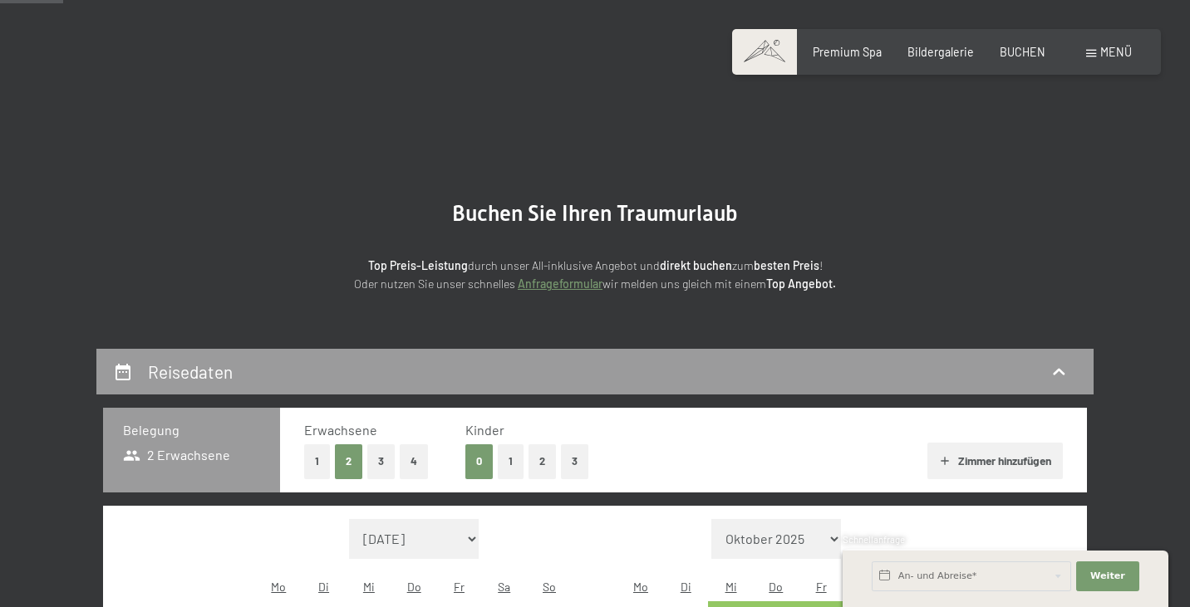 This screenshot has width=1190, height=607. Describe the element at coordinates (484, 430) in the screenshot. I see `span: Kinder` at that location.